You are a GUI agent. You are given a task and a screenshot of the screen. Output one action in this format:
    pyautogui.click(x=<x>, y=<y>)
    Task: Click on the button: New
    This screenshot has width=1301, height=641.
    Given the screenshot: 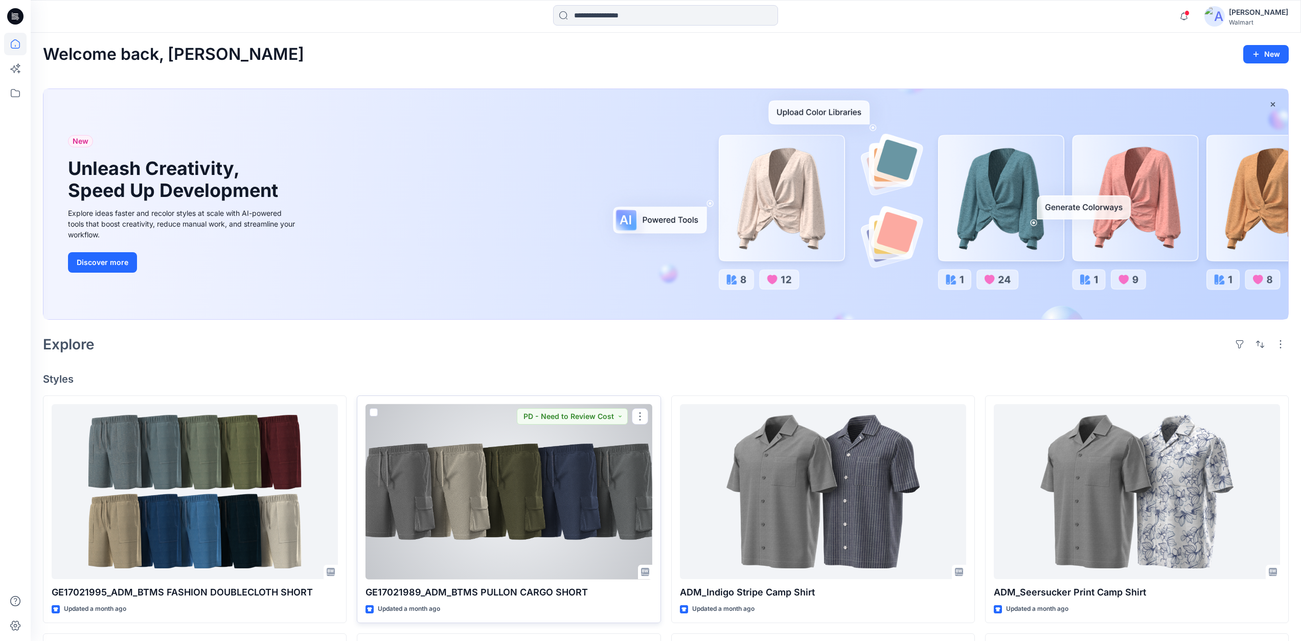 What is the action you would take?
    pyautogui.click(x=1266, y=54)
    